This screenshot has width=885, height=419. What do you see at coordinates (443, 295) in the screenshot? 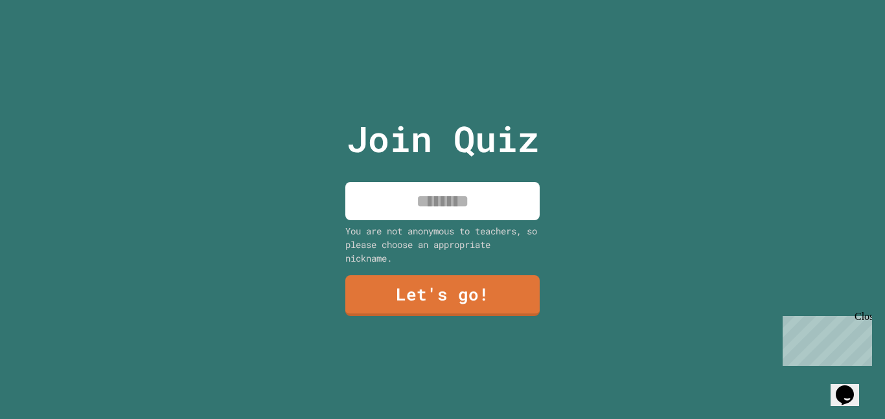
I see `a: Let's go!` at bounding box center [443, 295].